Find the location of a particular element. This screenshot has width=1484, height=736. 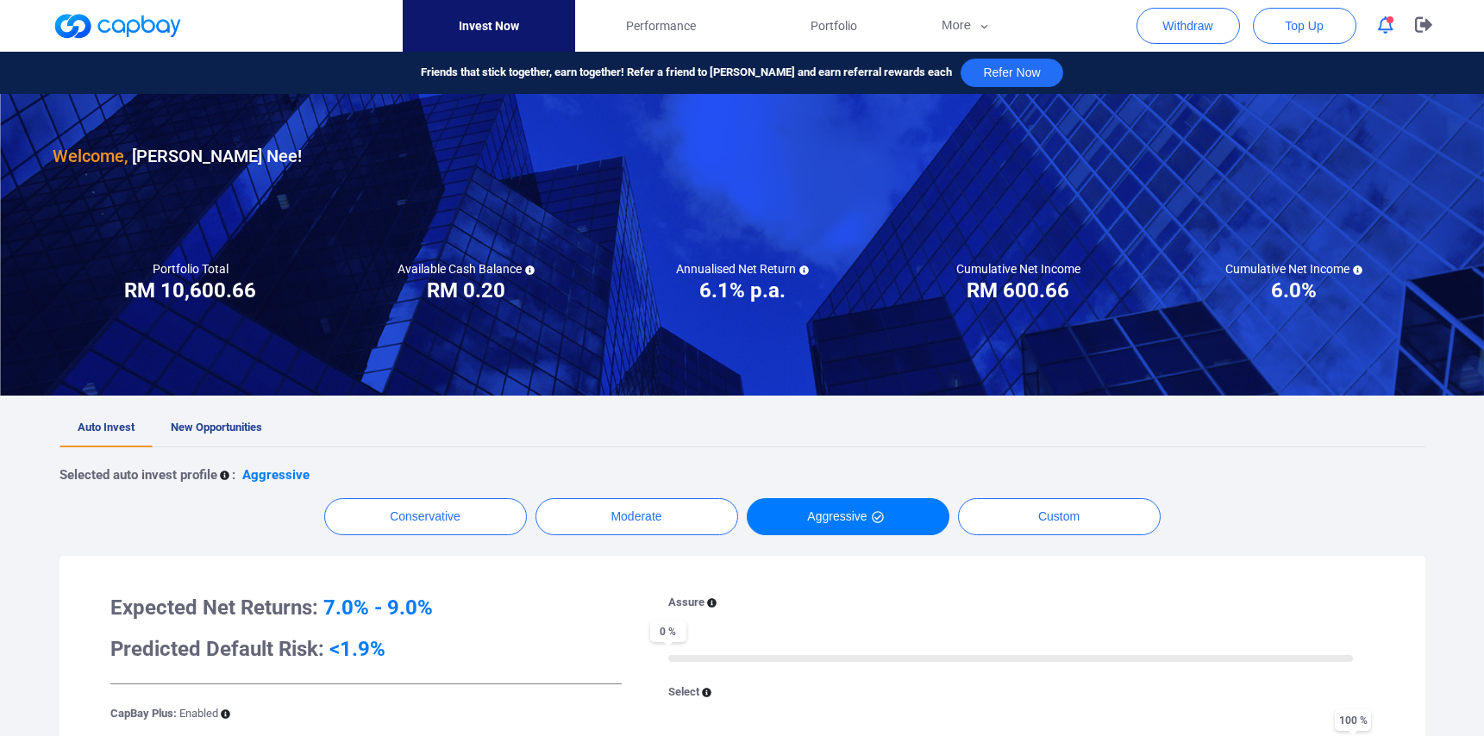

h3: Predicted Default Risk: is located at coordinates (365, 649).